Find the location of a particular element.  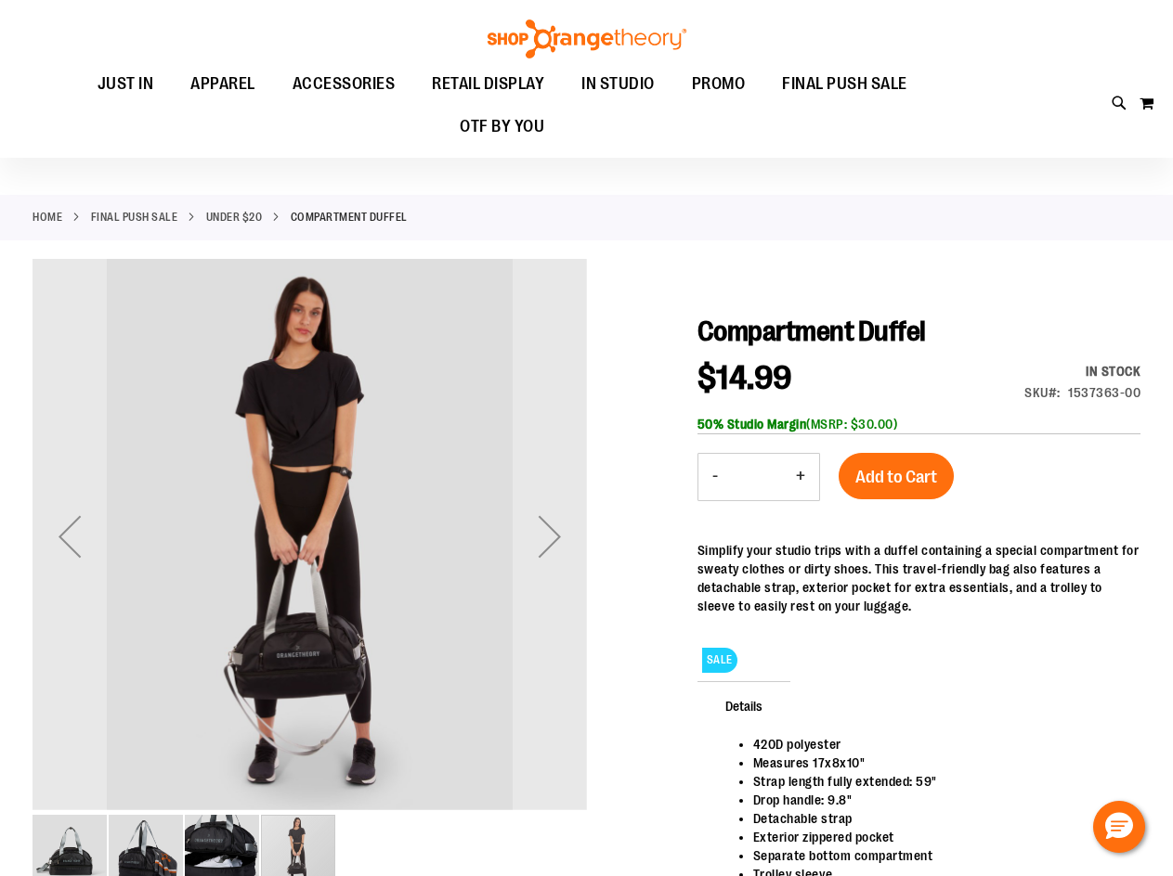

span: In stock is located at coordinates (1112, 371).